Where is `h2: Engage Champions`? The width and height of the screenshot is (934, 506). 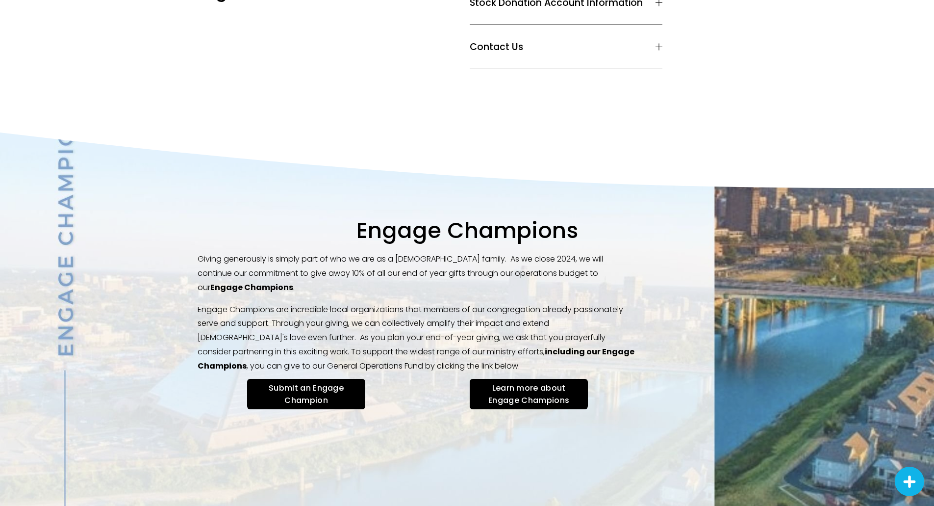 h2: Engage Champions is located at coordinates (467, 231).